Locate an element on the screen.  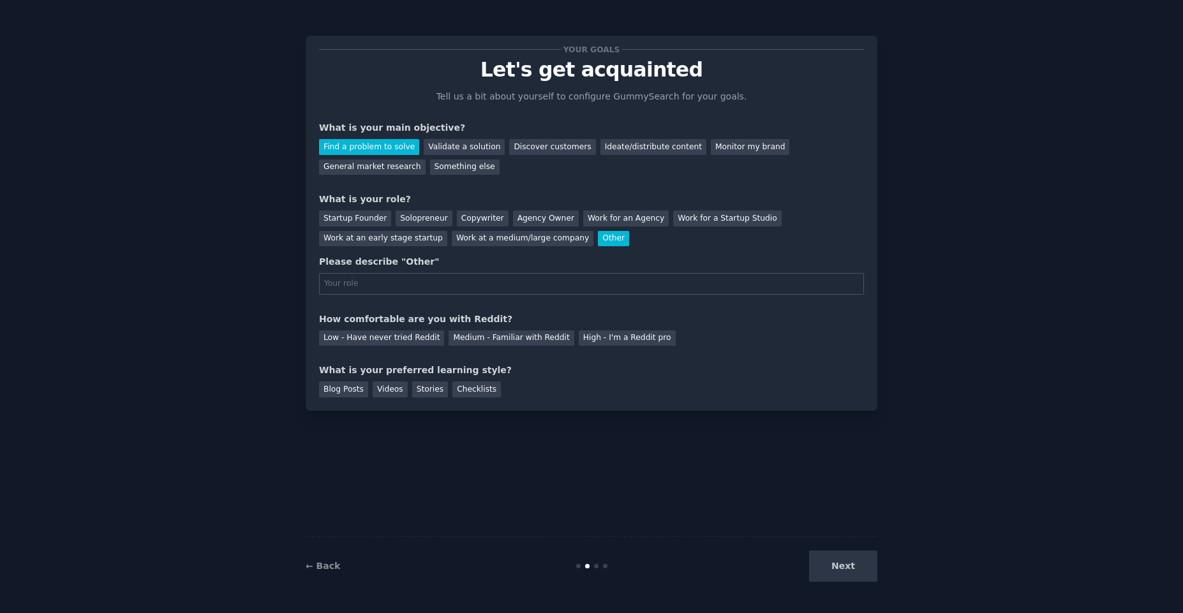
div: Work for a Startup Studio is located at coordinates (727, 218).